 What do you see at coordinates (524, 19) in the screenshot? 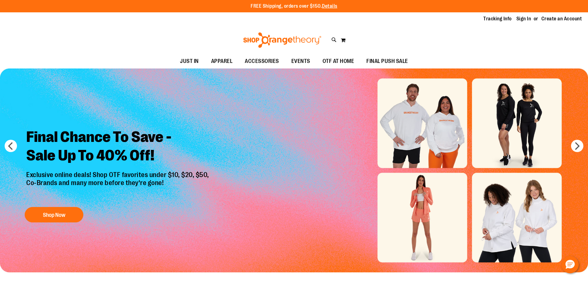
I see `a: Sign In` at bounding box center [524, 19].